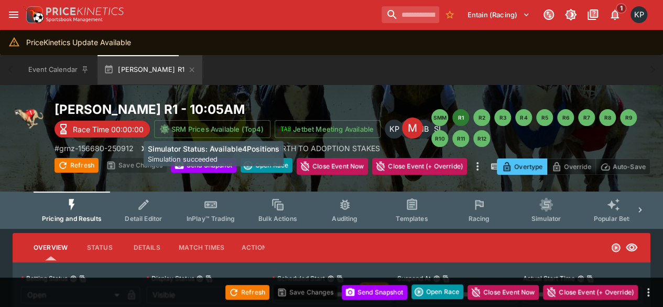 The width and height of the screenshot is (663, 307). What do you see at coordinates (639, 15) in the screenshot?
I see `button: Kedar Pandit` at bounding box center [639, 15].